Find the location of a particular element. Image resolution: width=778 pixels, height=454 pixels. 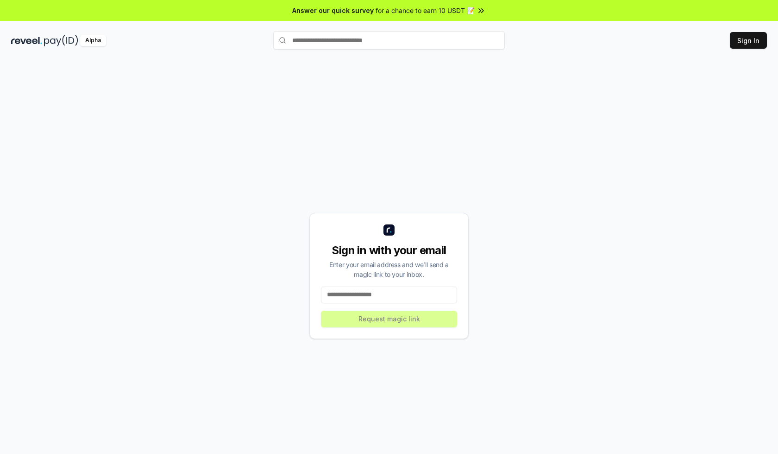

div: Alpha is located at coordinates (93, 40).